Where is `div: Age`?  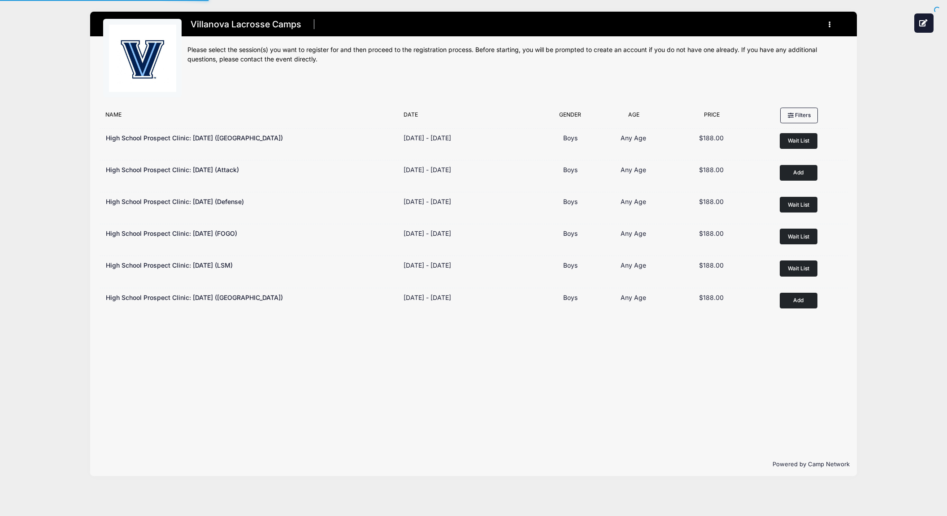
div: Age is located at coordinates (633, 117).